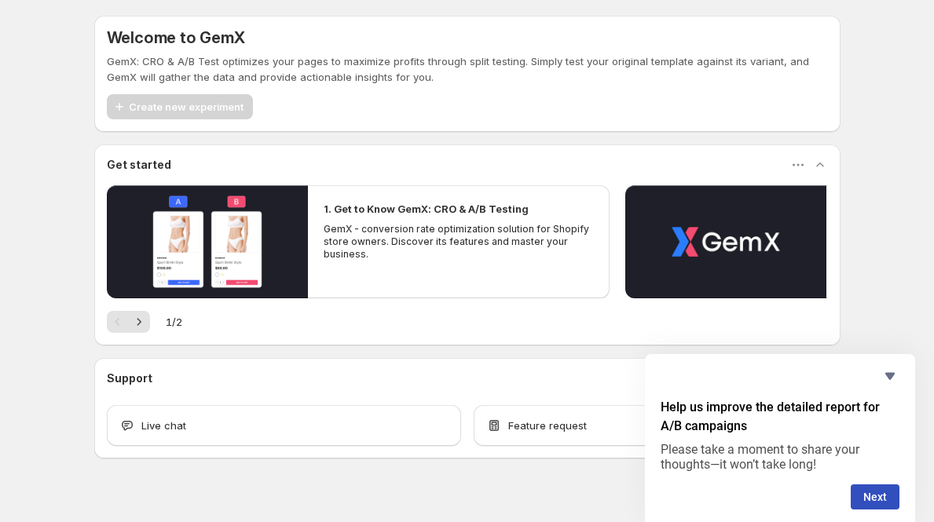 The height and width of the screenshot is (522, 934). What do you see at coordinates (176, 38) in the screenshot?
I see `h5: Welcome to GemX` at bounding box center [176, 38].